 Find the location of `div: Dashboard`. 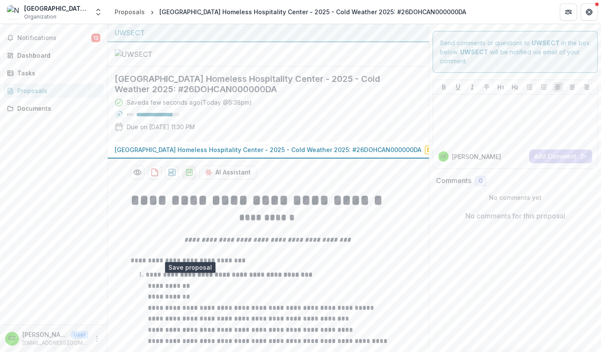

div: Dashboard is located at coordinates (57, 55).